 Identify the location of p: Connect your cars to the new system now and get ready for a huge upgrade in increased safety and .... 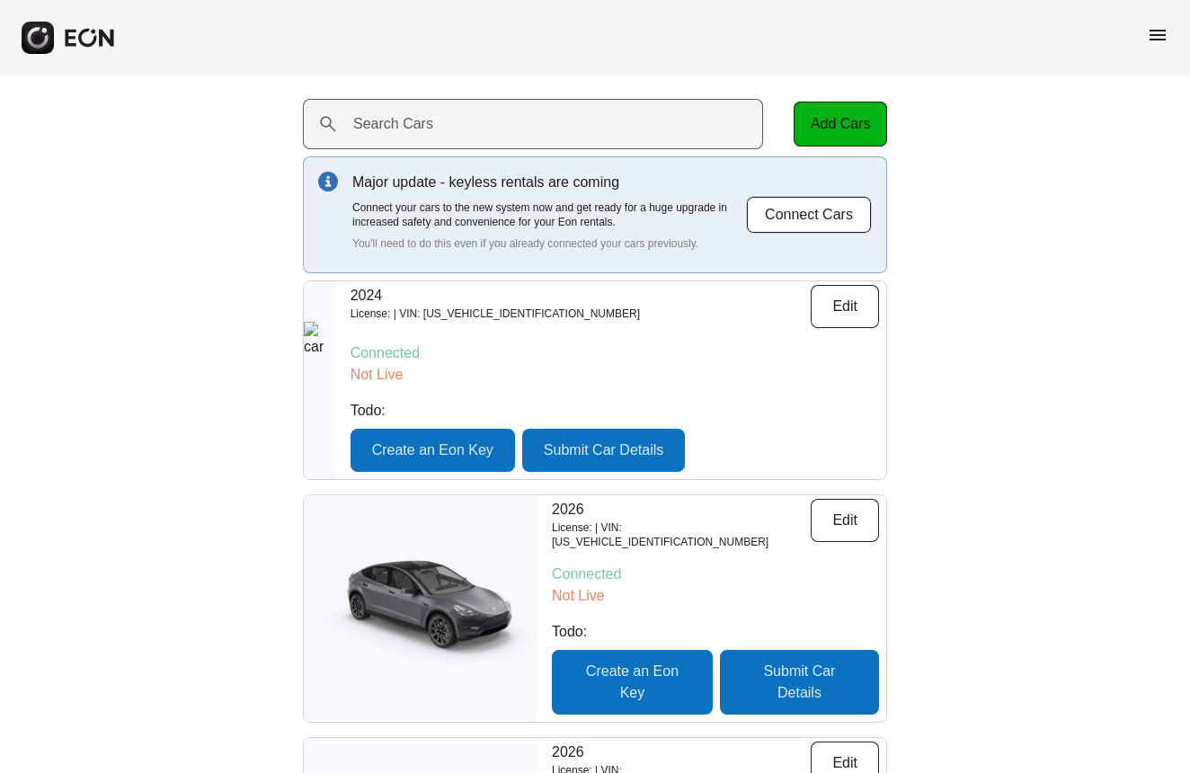
(549, 215).